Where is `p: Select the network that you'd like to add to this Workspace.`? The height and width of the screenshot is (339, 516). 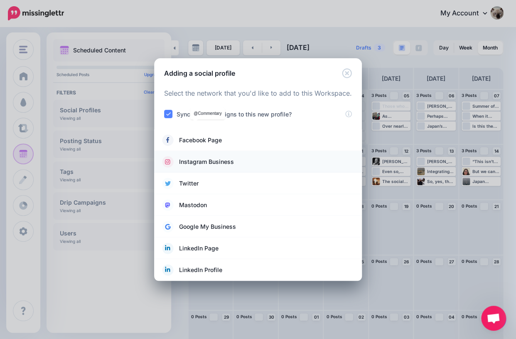
p: Select the network that you'd like to add to this Workspace. is located at coordinates (258, 94).